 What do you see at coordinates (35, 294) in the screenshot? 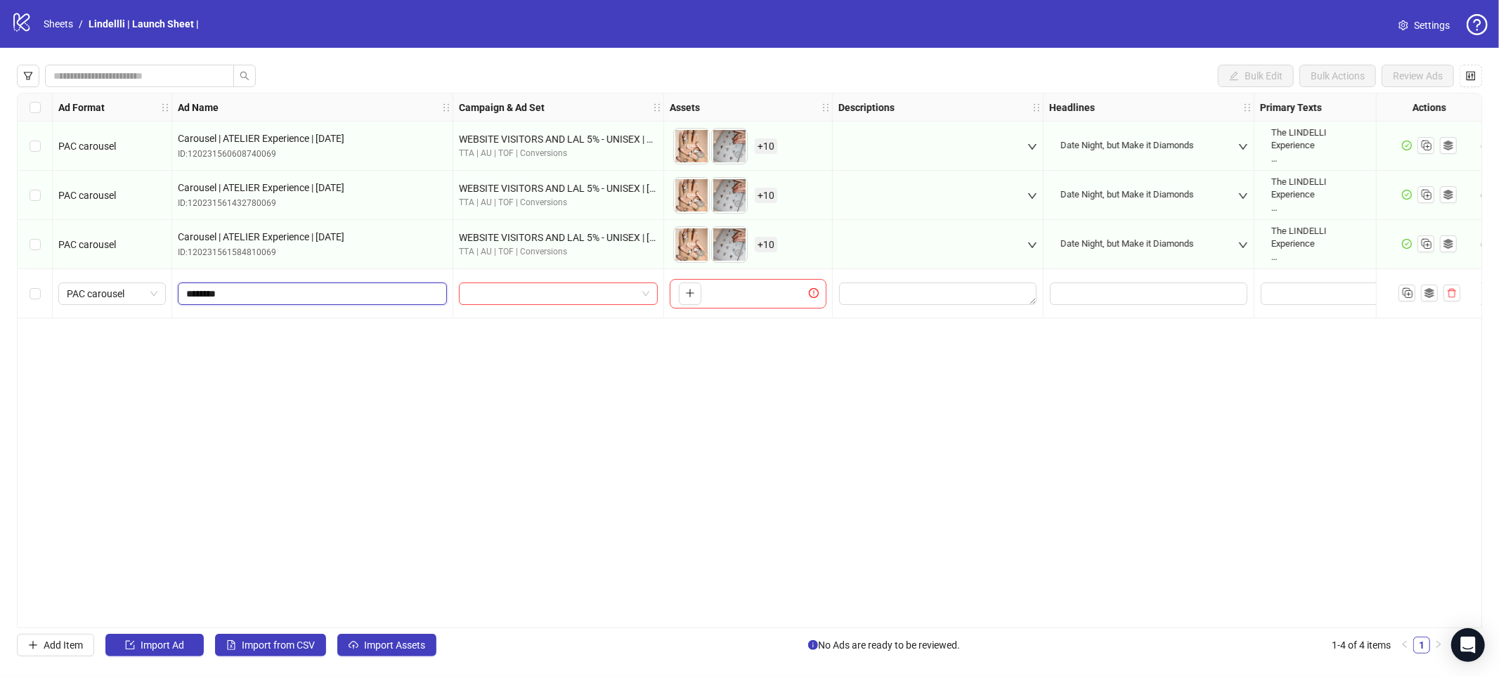
I see `div: Select row 4` at bounding box center [35, 294].